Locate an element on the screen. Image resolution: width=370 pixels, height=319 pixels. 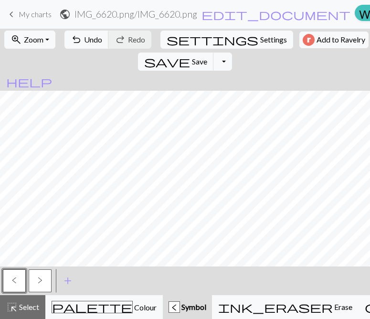
span: Settings is located at coordinates (274, 40).